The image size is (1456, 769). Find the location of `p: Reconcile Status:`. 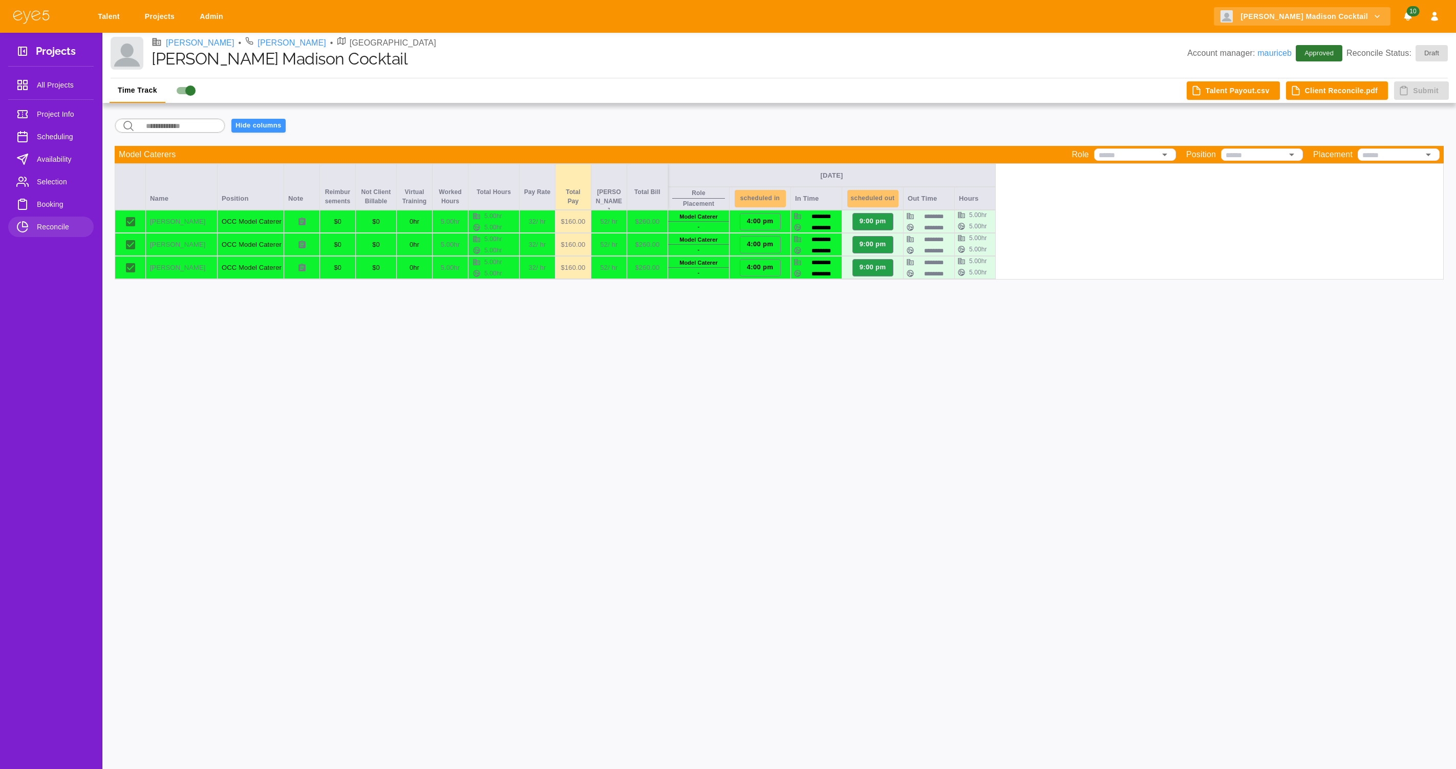

p: Reconcile Status: is located at coordinates (1397, 53).